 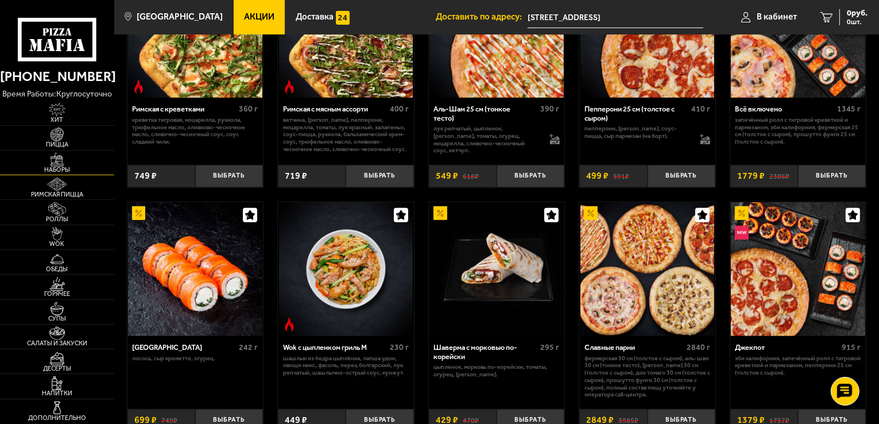 What do you see at coordinates (259, 17) in the screenshot?
I see `span: Акции` at bounding box center [259, 17].